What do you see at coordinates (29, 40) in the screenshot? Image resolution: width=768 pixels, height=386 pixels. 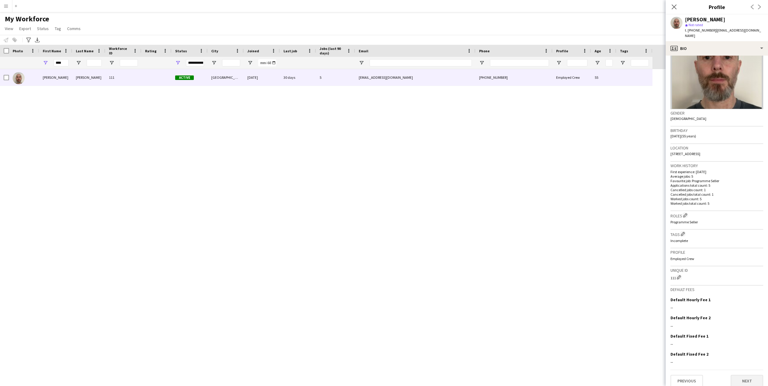 I see `app-action-btn: Advanced filters` at bounding box center [29, 40].